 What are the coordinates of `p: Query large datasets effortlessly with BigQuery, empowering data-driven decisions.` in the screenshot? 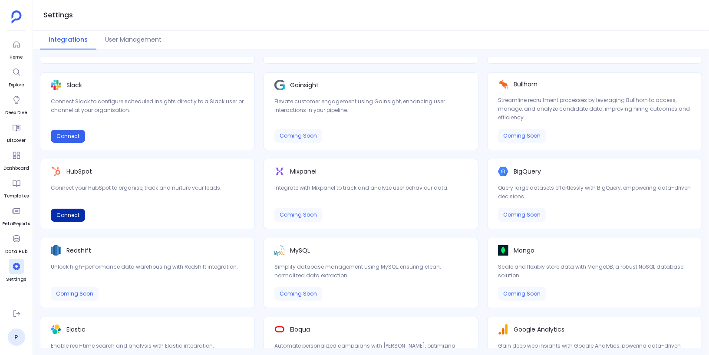 It's located at (595, 192).